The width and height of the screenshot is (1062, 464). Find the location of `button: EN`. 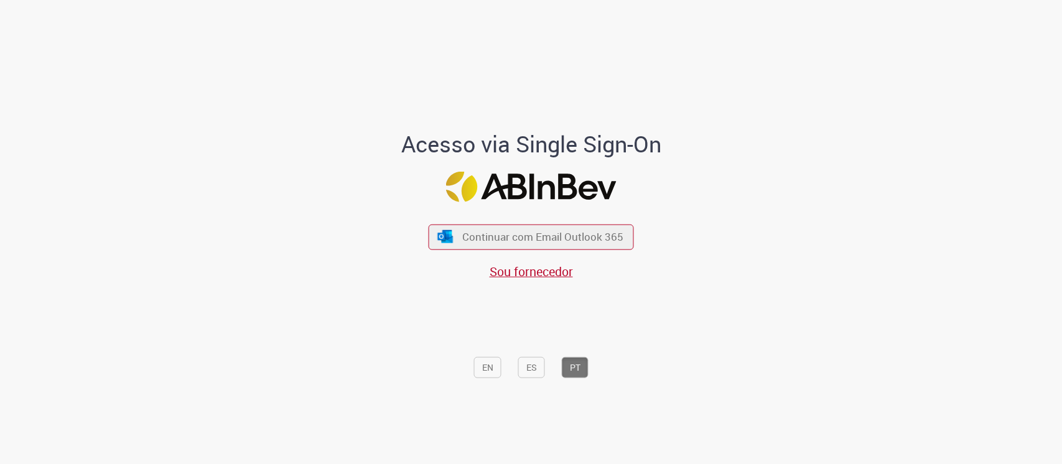

button: EN is located at coordinates (488, 367).